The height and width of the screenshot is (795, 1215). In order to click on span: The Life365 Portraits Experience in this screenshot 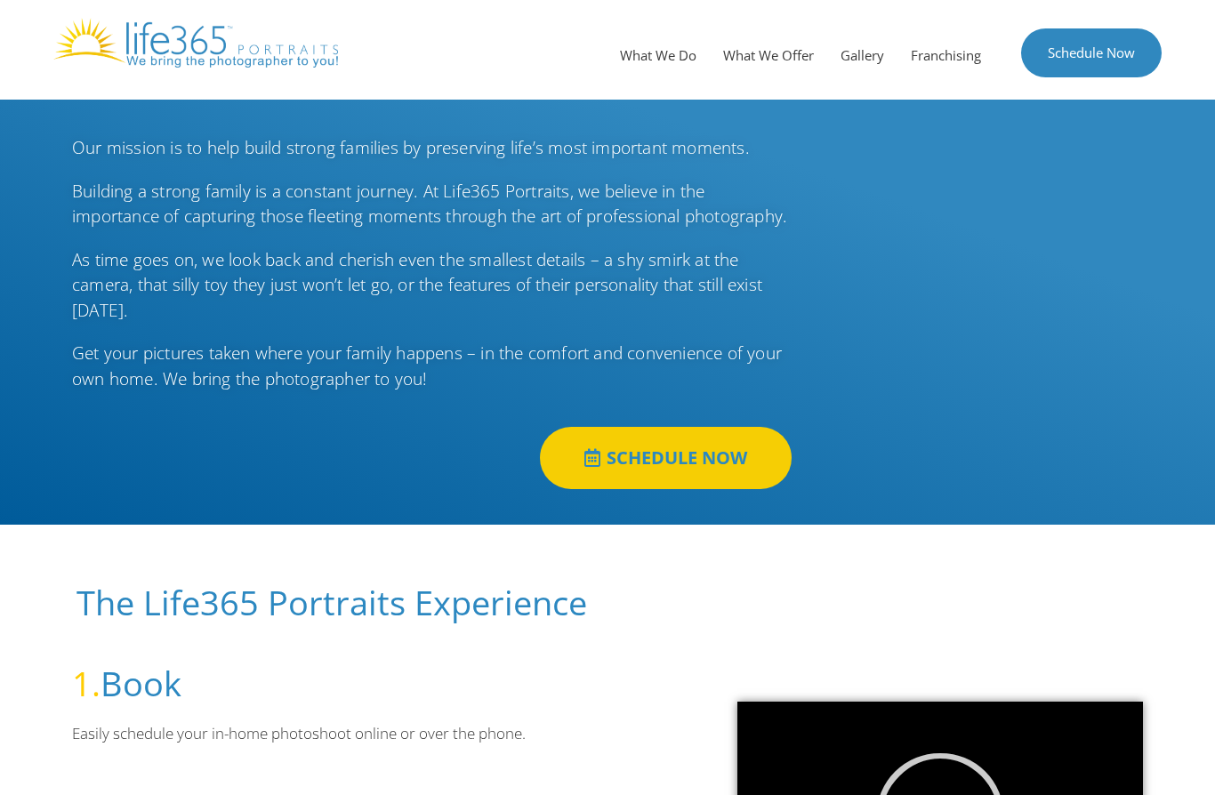, I will do `click(332, 602)`.